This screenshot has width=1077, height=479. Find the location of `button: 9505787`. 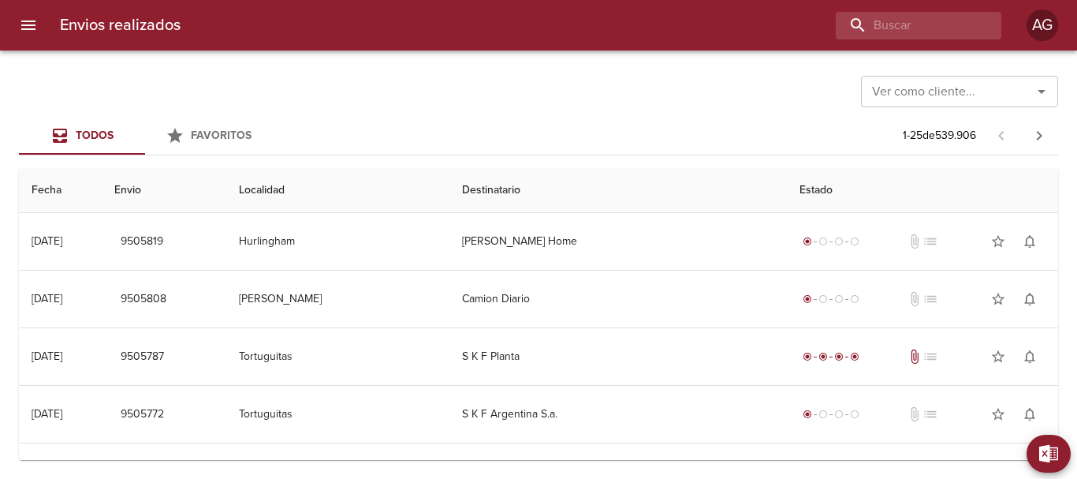

button: 9505787 is located at coordinates (142, 357).